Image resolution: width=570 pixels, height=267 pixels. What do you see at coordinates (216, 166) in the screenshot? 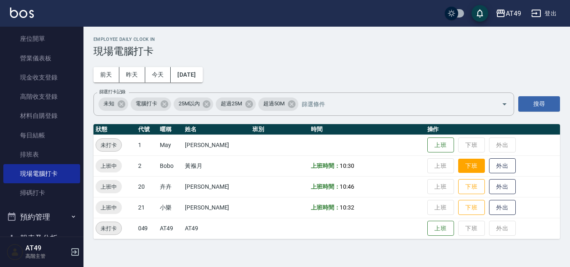
I see `td: 黃褓月` at bounding box center [216, 166].